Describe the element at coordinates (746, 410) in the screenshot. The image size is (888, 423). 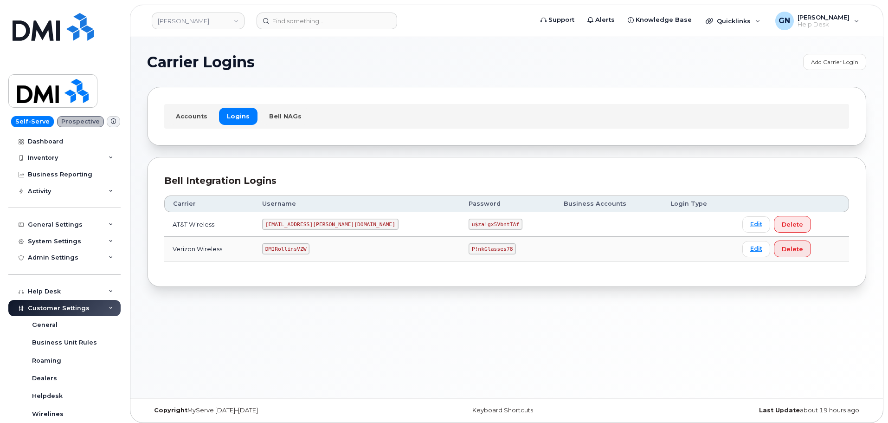
I see `div: about 19 hours ago` at that location.